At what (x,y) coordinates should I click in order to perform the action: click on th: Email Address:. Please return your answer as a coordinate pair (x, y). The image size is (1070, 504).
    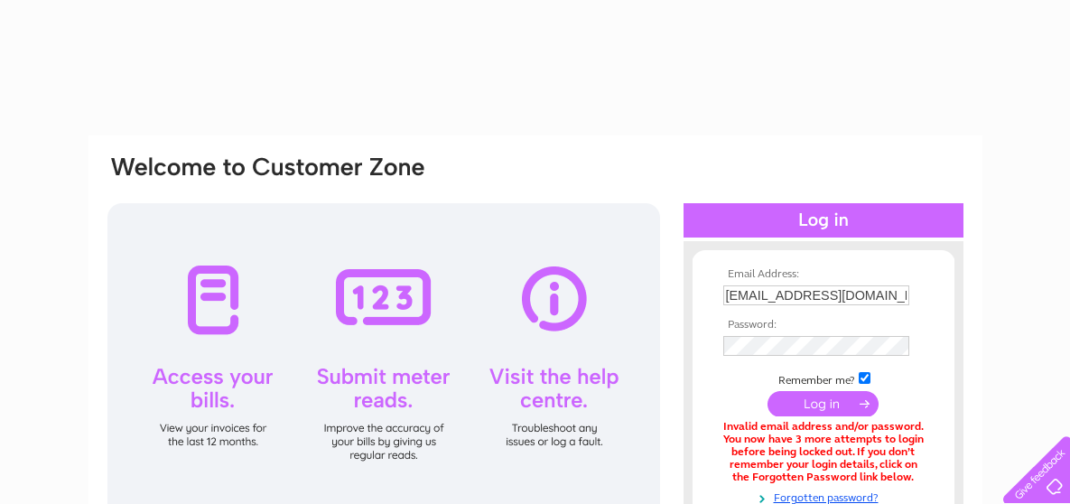
    Looking at the image, I should click on (823, 274).